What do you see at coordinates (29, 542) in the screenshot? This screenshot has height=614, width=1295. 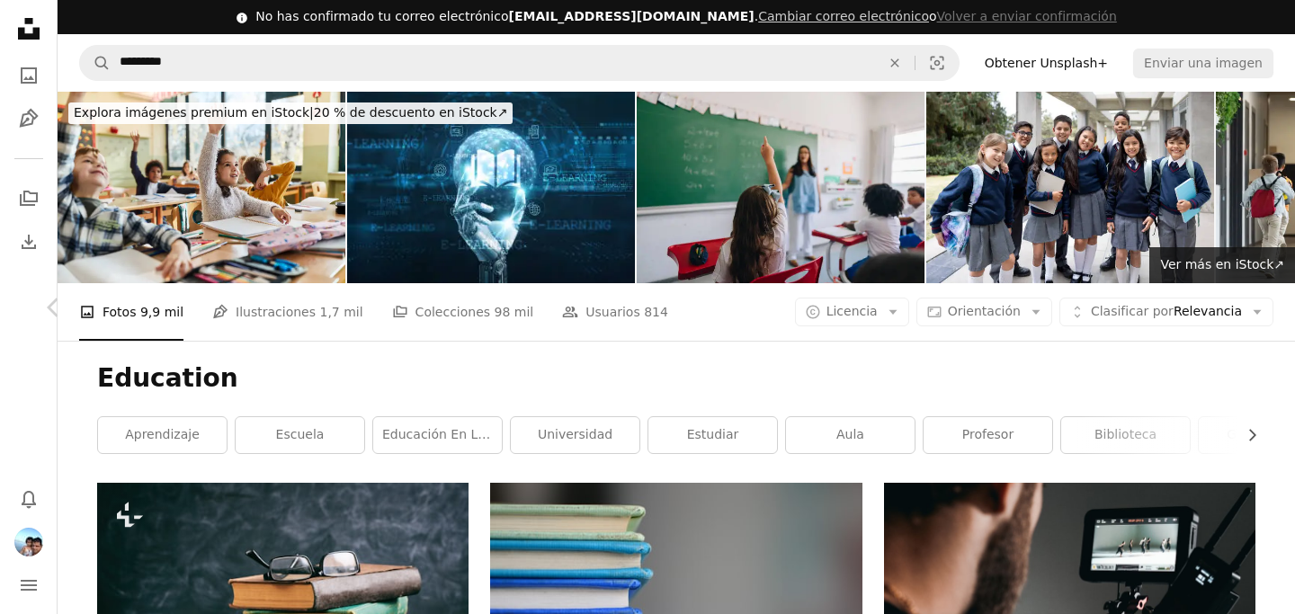 I see `button: Perfil` at bounding box center [29, 542].